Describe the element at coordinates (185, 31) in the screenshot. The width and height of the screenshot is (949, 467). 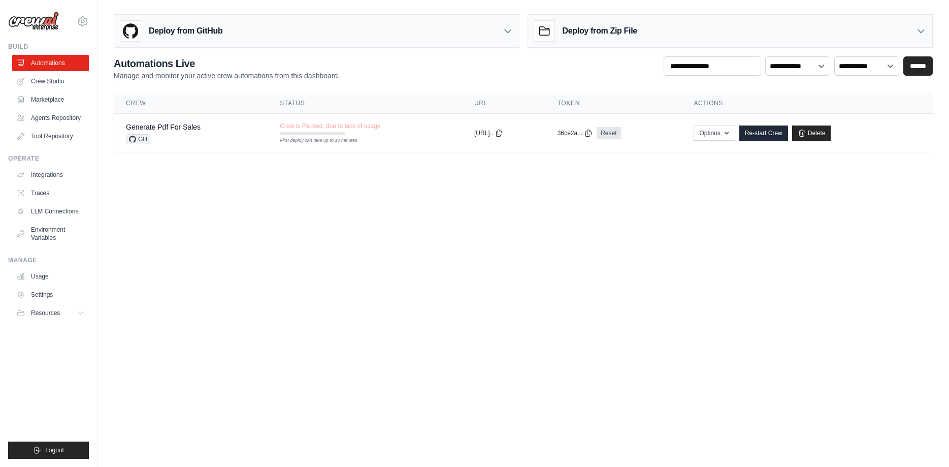
I see `h3: Deploy from GitHub` at that location.